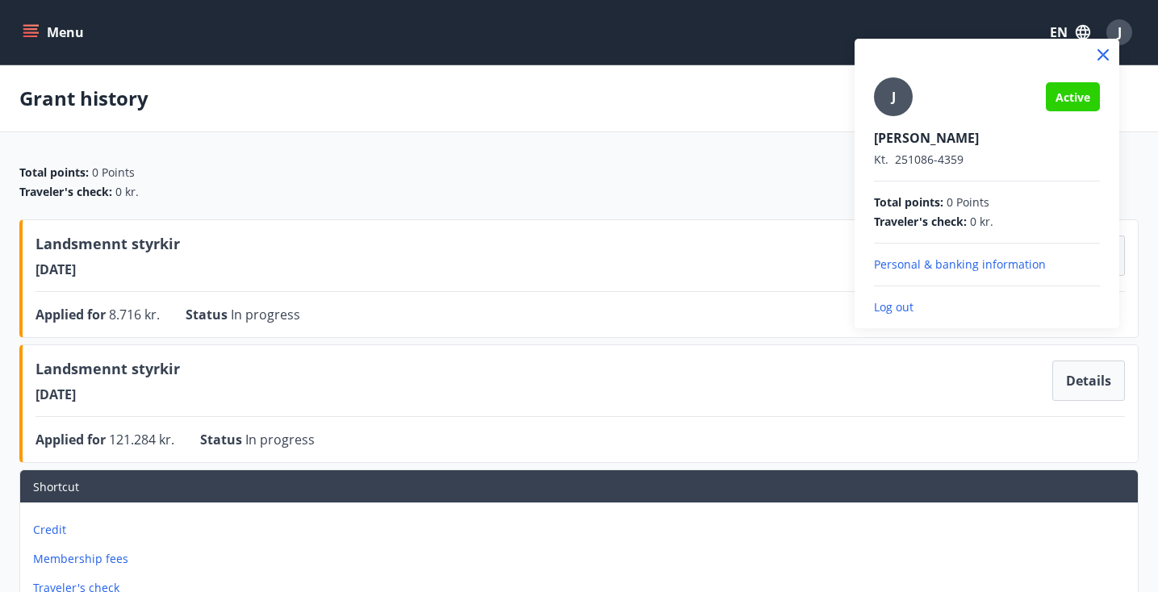 Image resolution: width=1158 pixels, height=592 pixels. Describe the element at coordinates (987, 307) in the screenshot. I see `p: Log out` at that location.